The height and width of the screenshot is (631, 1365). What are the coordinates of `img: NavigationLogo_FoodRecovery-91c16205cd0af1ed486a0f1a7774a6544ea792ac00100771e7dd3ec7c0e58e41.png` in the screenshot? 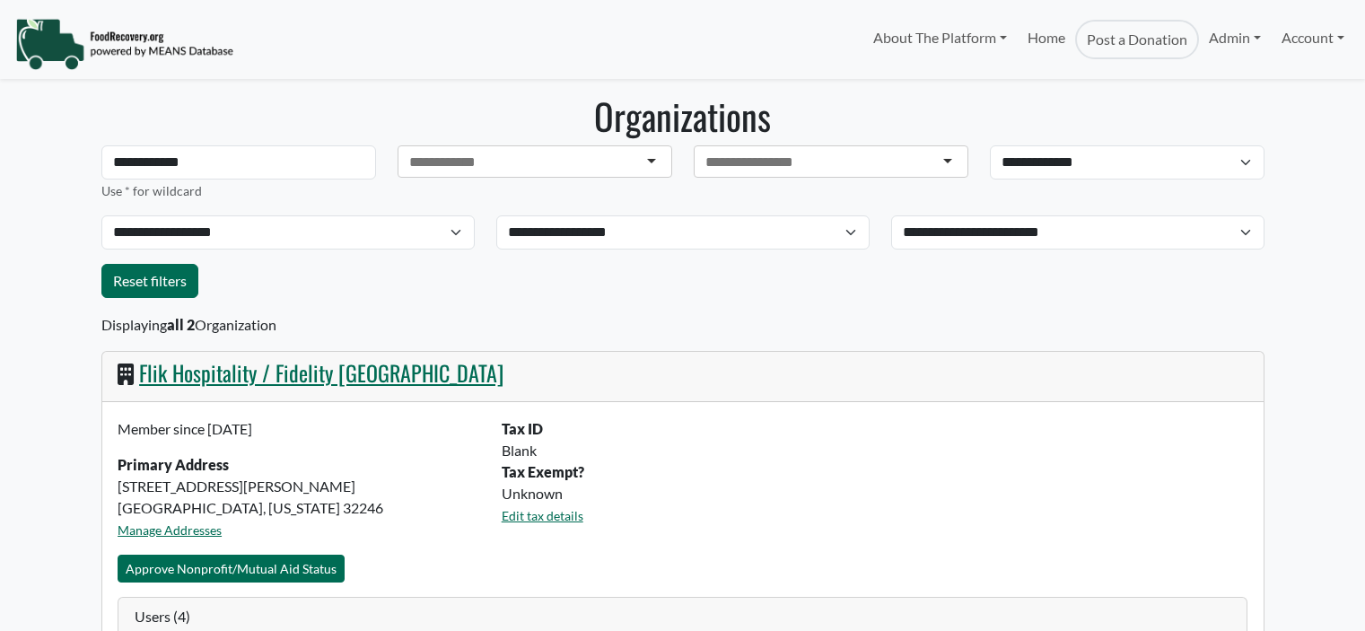 It's located at (124, 44).